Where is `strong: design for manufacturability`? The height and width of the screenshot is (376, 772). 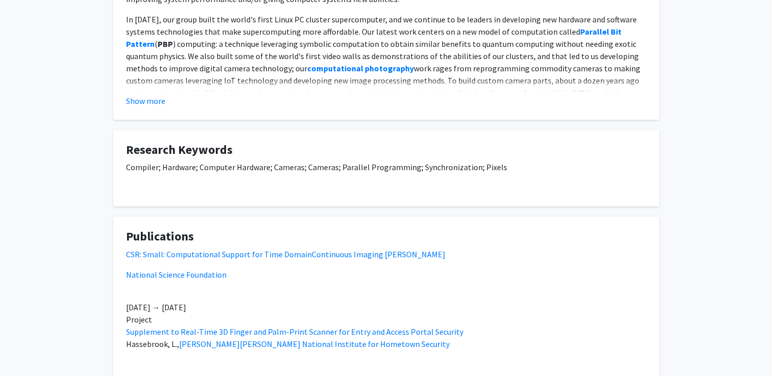
strong: design for manufacturability is located at coordinates (516, 93).